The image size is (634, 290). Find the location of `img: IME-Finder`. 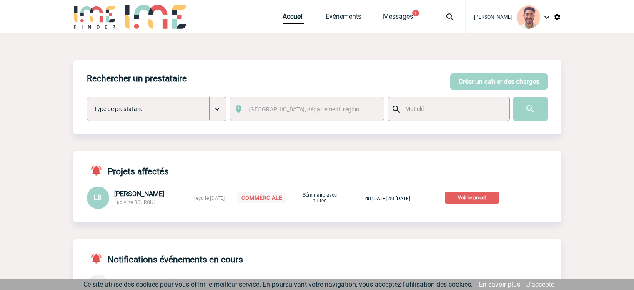

img: IME-Finder is located at coordinates (95, 17).